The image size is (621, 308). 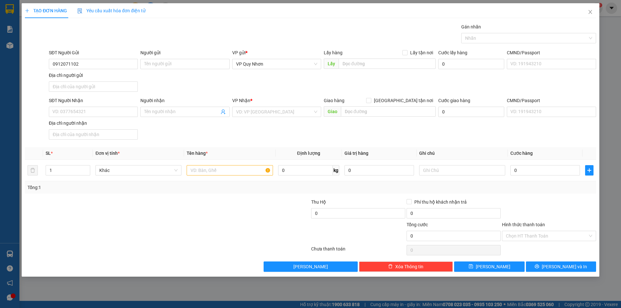 What do you see at coordinates (462, 153) in the screenshot?
I see `th: Ghi chú` at bounding box center [462, 153].